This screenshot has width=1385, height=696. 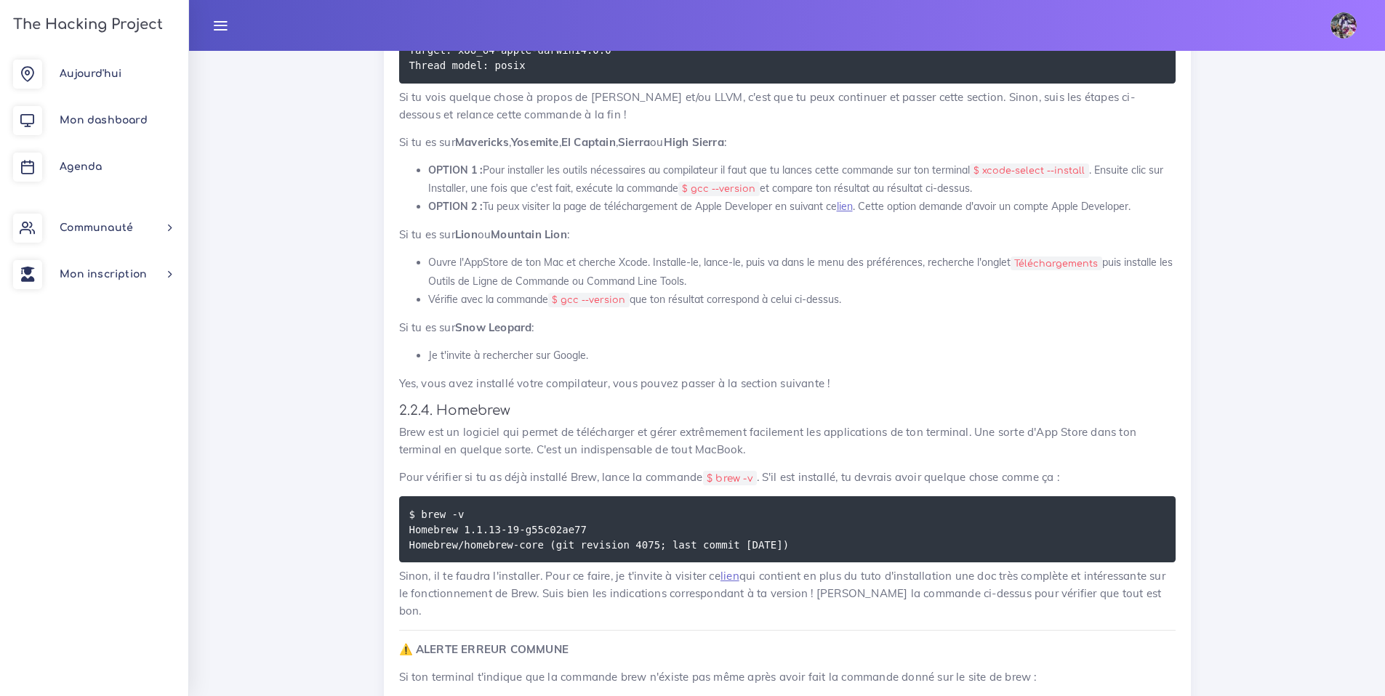 I want to click on p: Sinon, il te faudra l'installer. Pour ce faire, je t'invite à visiter ce qui contient en plus du ..., so click(x=787, y=594).